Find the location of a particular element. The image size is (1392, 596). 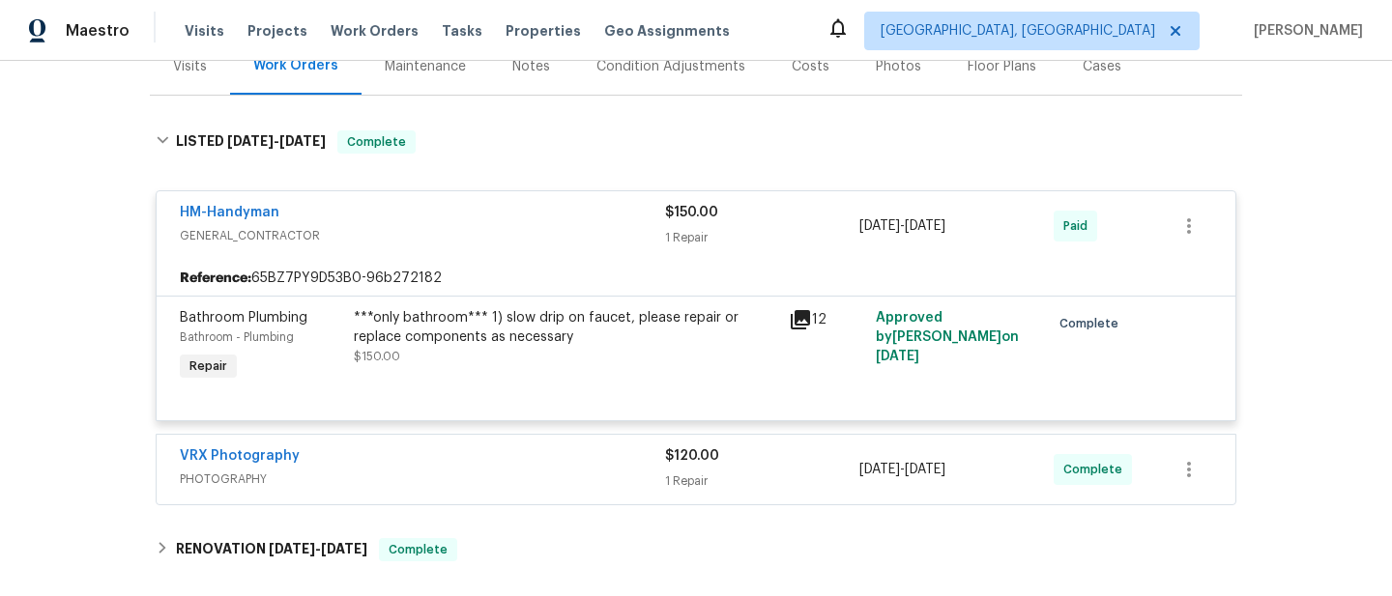

h6: RENOVATION is located at coordinates (272, 550).